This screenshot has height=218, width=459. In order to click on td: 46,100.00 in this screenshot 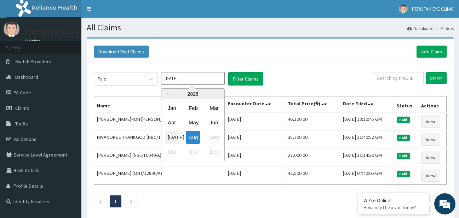, I will do `click(312, 122)`.